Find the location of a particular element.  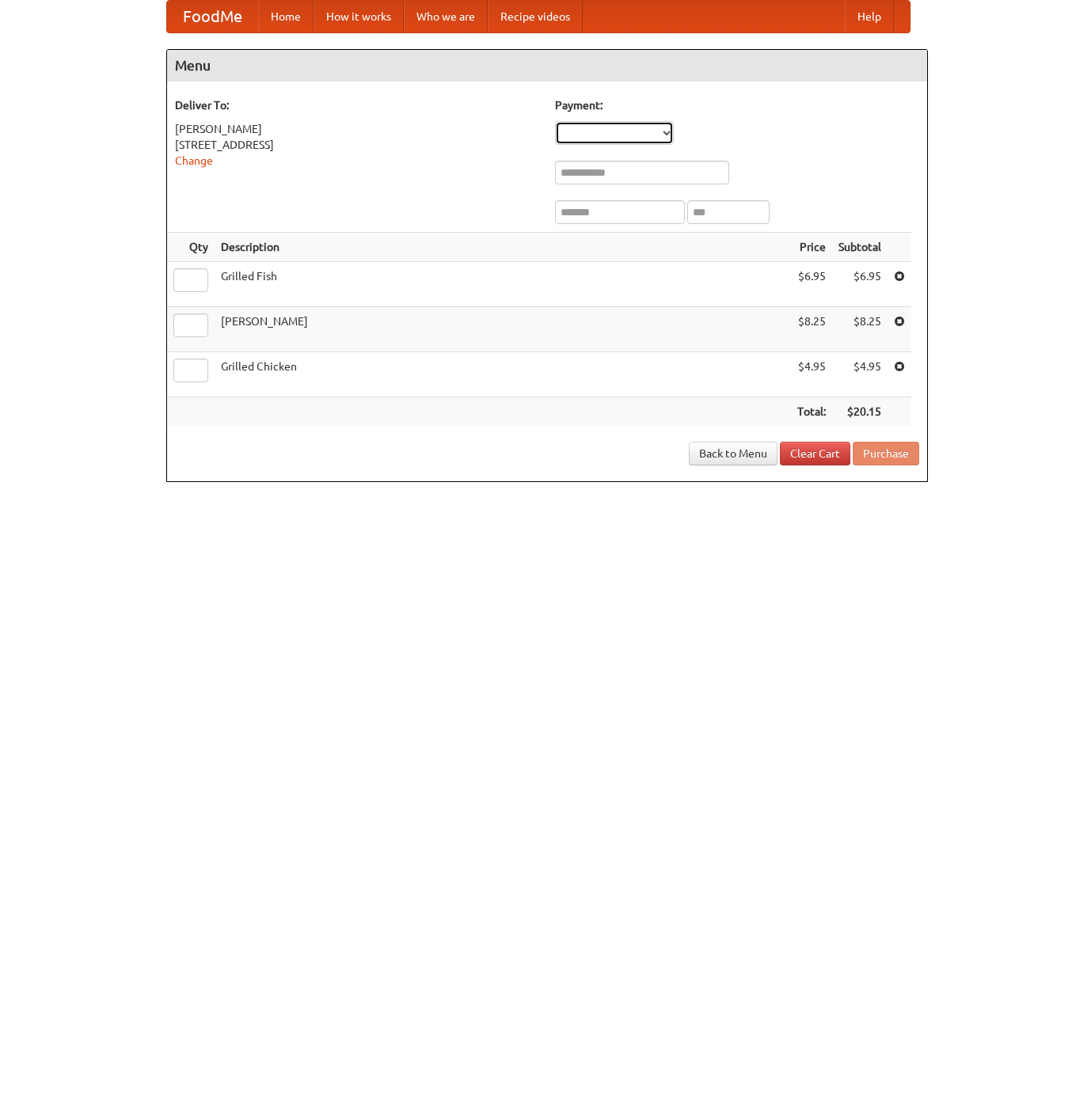

a: How it works is located at coordinates (359, 17).